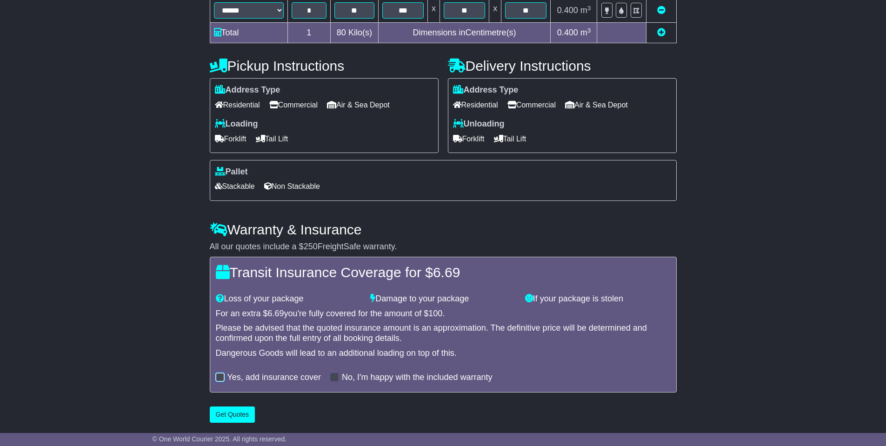  Describe the element at coordinates (341, 33) in the screenshot. I see `span: 80` at that location.